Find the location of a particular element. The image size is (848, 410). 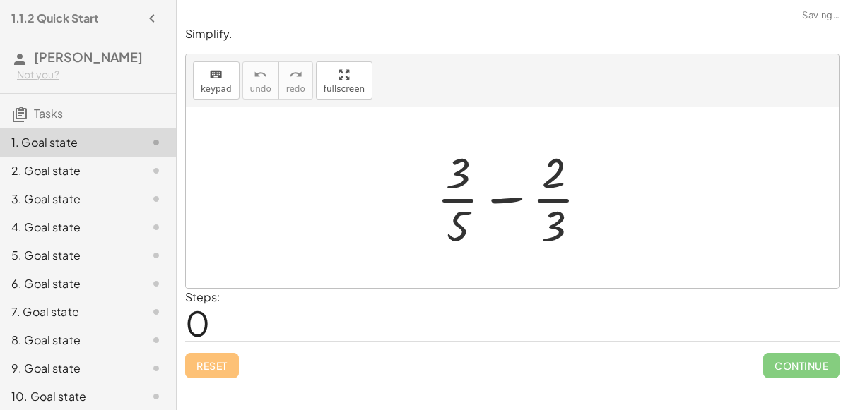

span: redo is located at coordinates (295, 89).